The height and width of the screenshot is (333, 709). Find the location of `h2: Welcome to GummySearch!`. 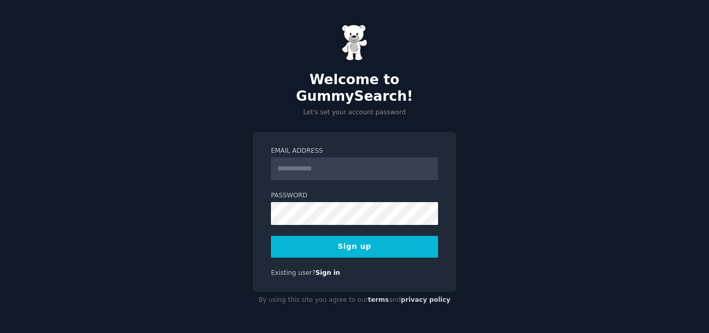

h2: Welcome to GummySearch! is located at coordinates (355, 88).